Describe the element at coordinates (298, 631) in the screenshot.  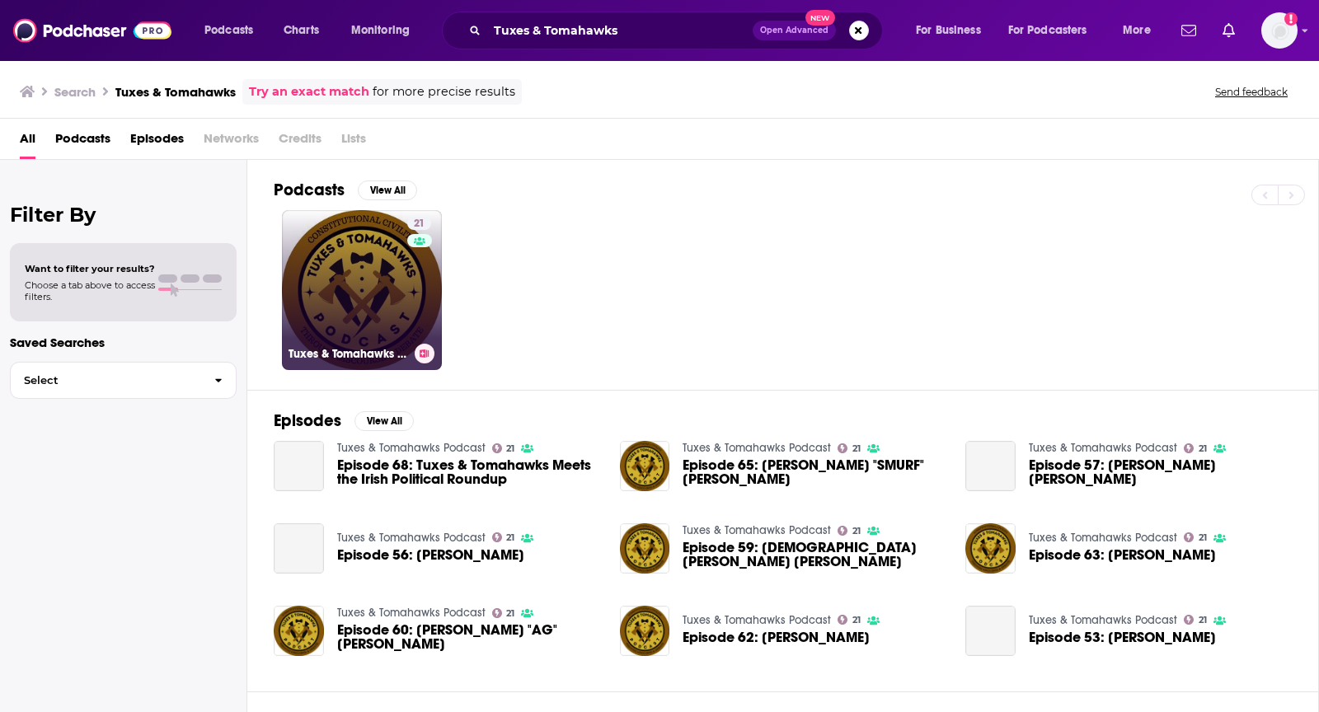
I see `img: Episode 60: Aaron "AG" Gregoroff` at that location.